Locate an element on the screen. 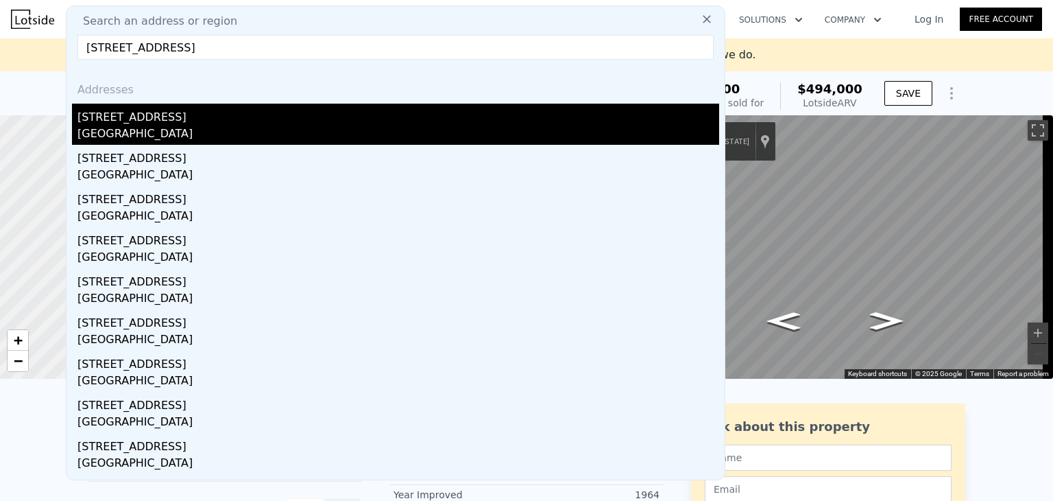 This screenshot has width=1053, height=501. a: Zoom in is located at coordinates (18, 340).